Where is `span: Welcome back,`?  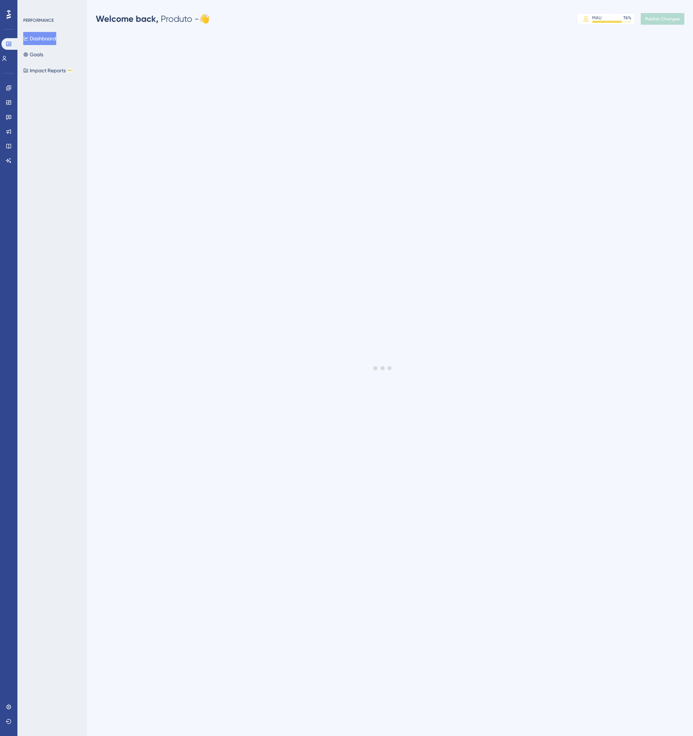 span: Welcome back, is located at coordinates (127, 19).